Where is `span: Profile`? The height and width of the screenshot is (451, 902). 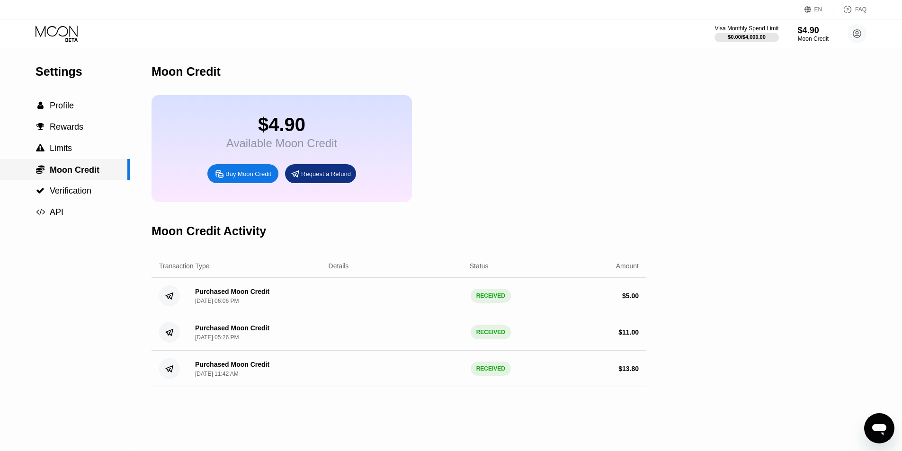 span: Profile is located at coordinates (62, 106).